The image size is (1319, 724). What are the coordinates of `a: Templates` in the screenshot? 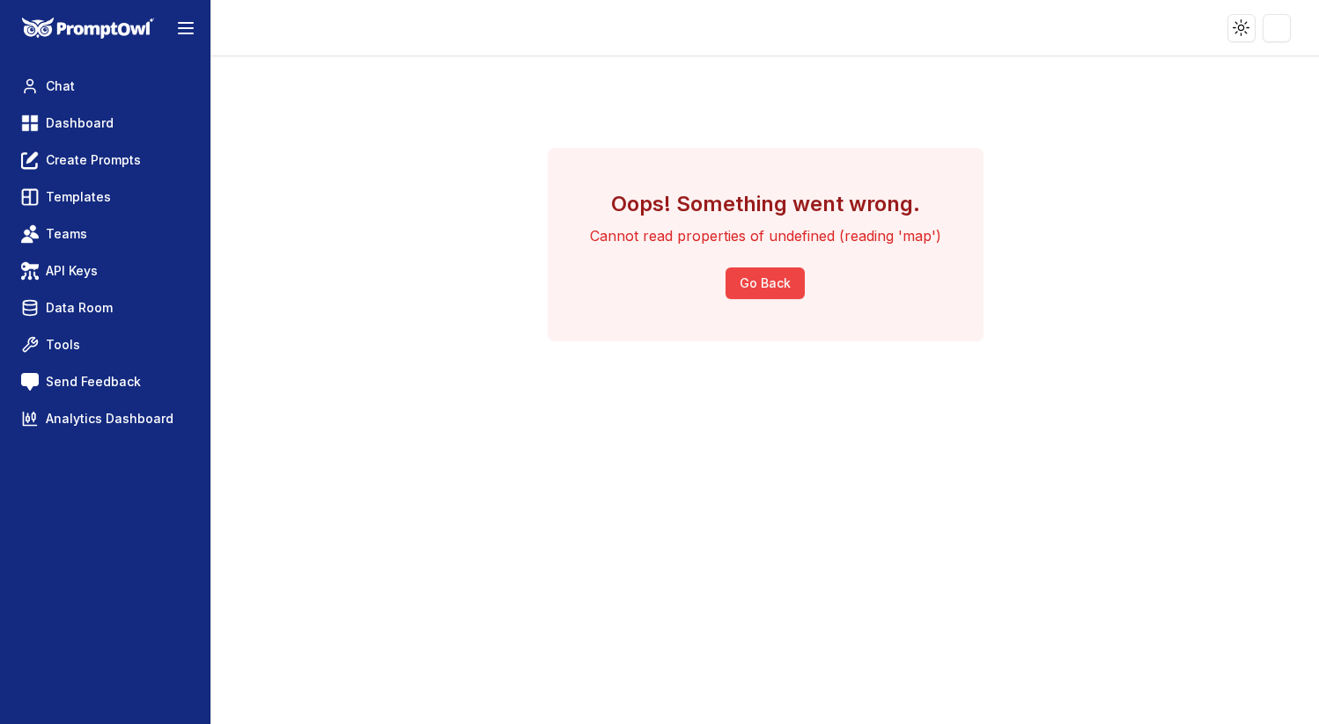 It's located at (105, 197).